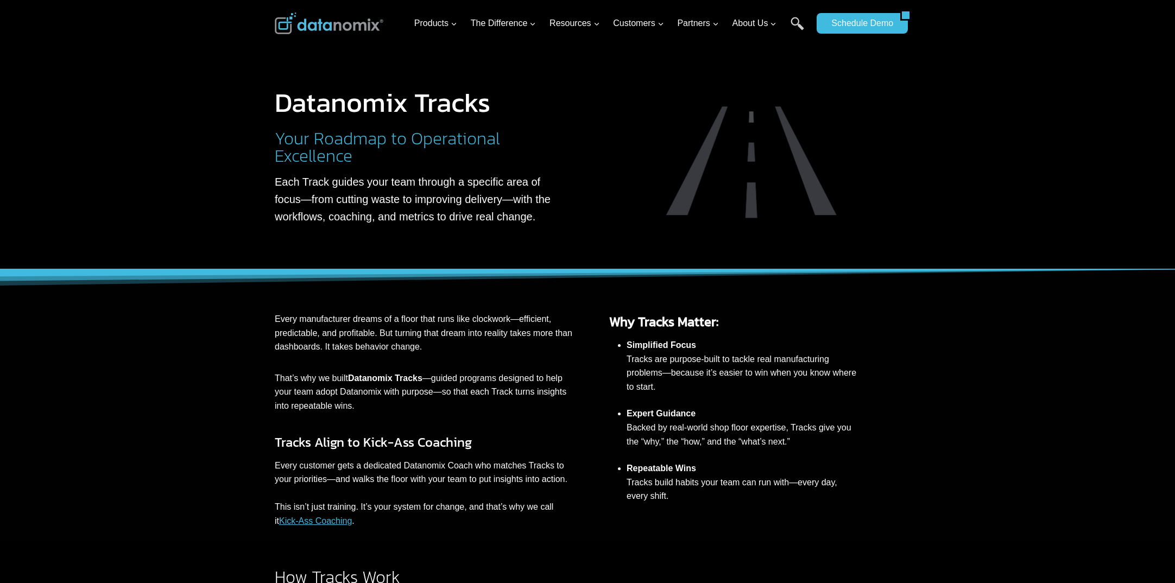  I want to click on p: Every customer gets a dedicated Datanomix Coach who matches Tracks to your priorities—and walks t..., so click(427, 494).